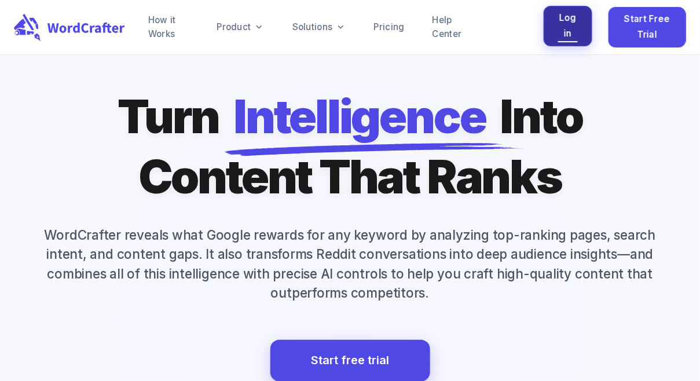 The height and width of the screenshot is (381, 700). I want to click on a: Help Center, so click(451, 27).